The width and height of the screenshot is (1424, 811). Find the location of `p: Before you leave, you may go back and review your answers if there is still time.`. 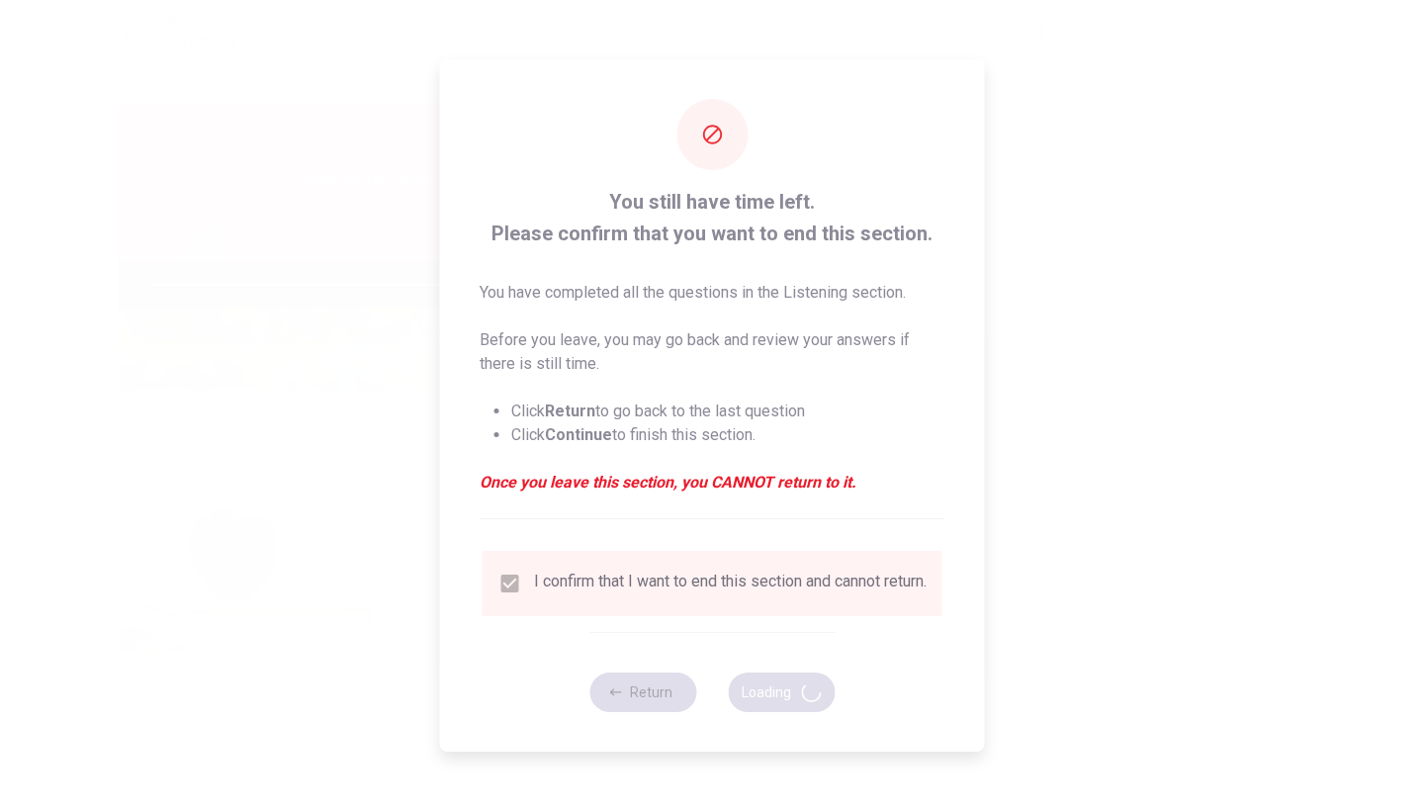

p: Before you leave, you may go back and review your answers if there is still time. is located at coordinates (712, 352).